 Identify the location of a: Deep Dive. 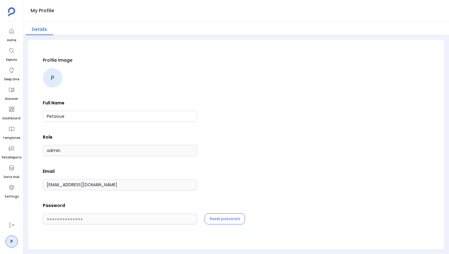
(12, 73).